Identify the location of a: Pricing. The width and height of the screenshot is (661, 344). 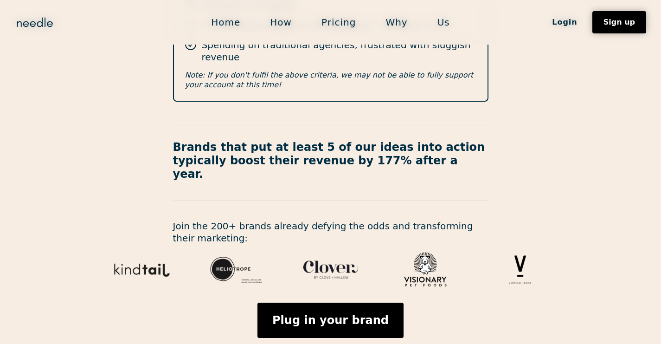
(339, 22).